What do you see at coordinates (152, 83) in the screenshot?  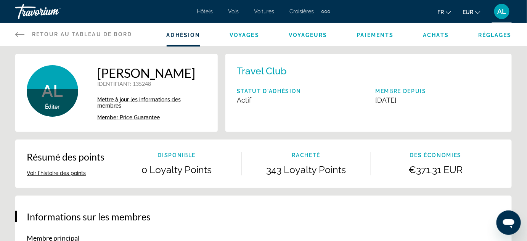 I see `p: : 135248` at bounding box center [152, 83].